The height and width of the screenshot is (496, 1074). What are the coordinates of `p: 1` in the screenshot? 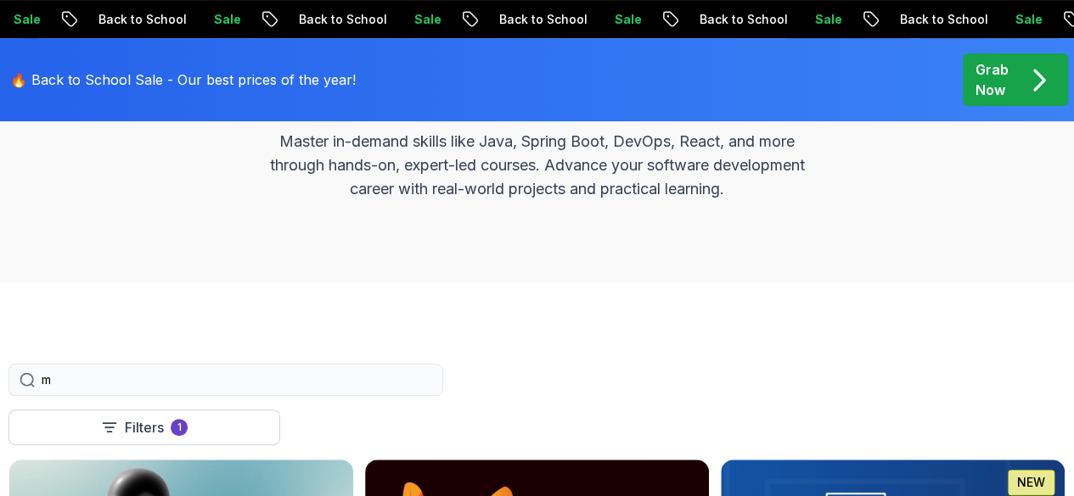 It's located at (179, 428).